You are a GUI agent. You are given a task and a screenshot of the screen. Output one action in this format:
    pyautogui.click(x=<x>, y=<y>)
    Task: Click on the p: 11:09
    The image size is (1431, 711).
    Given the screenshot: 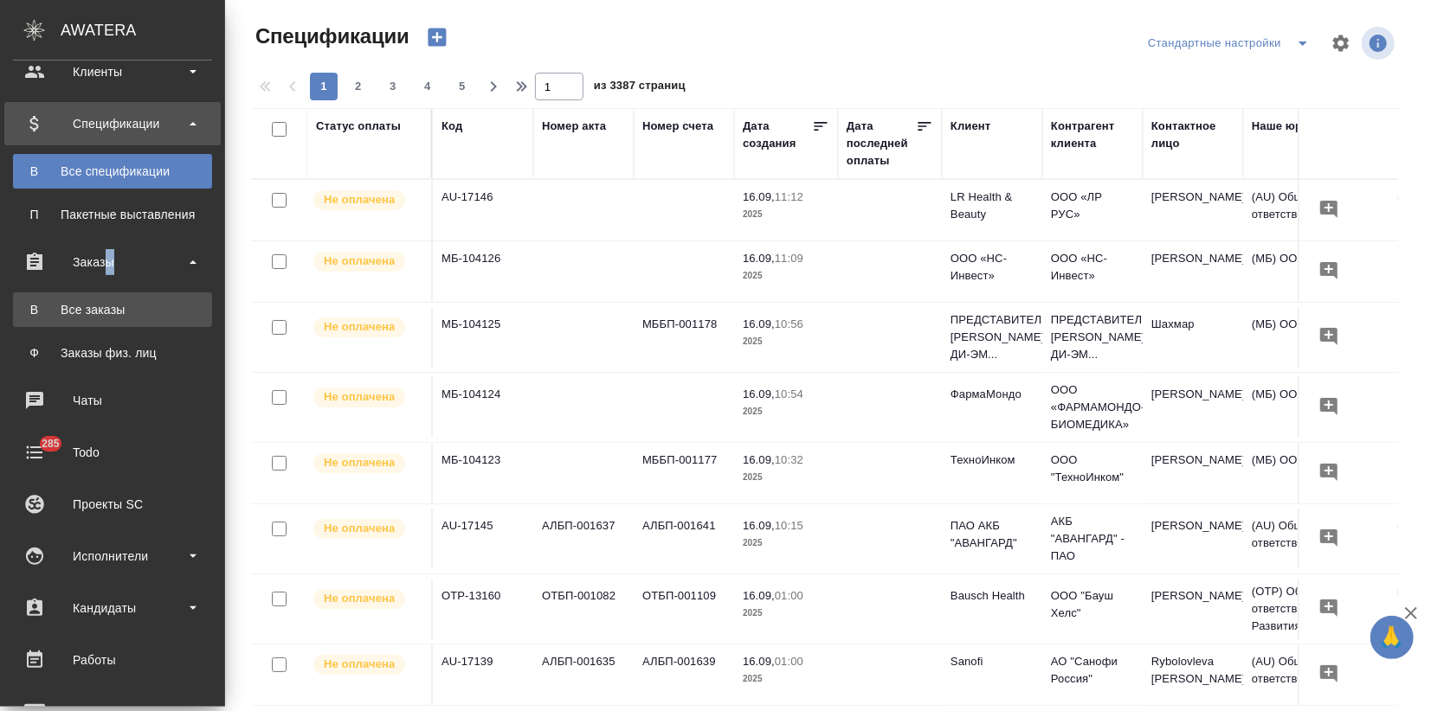 What is the action you would take?
    pyautogui.click(x=789, y=258)
    